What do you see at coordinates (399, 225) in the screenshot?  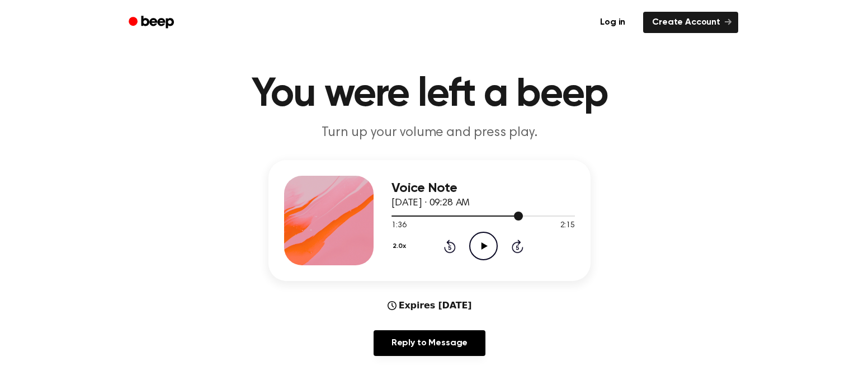 I see `span: 1:36` at bounding box center [399, 225].